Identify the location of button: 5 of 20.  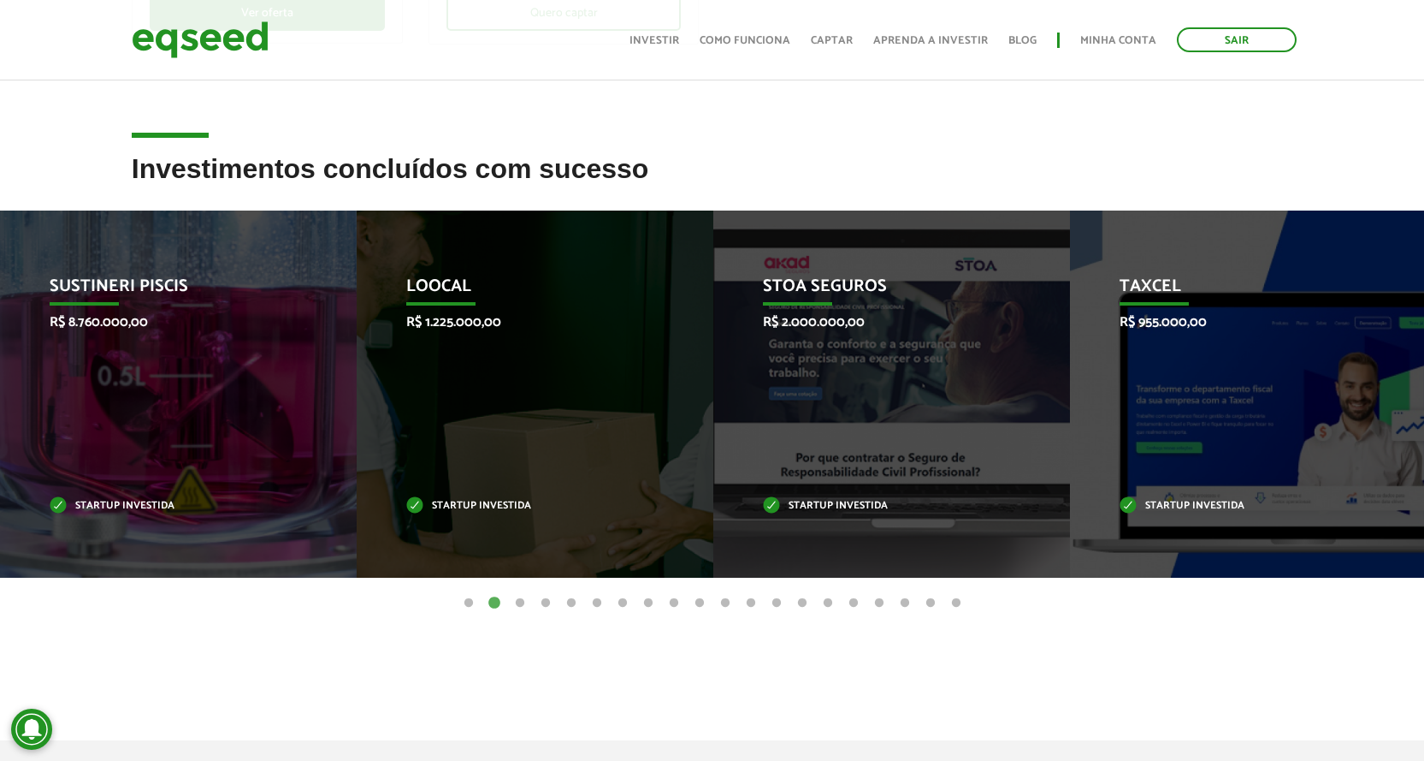
(571, 603).